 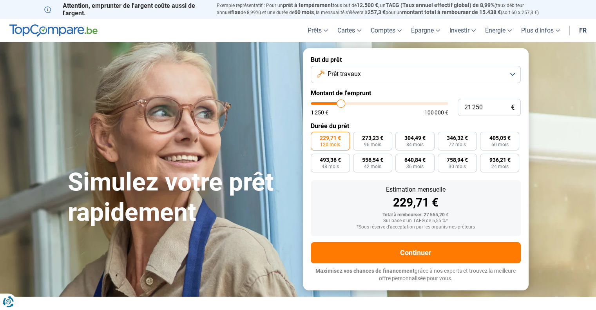 I want to click on div: Total à rembourser: 27 565,20 €, so click(x=416, y=215).